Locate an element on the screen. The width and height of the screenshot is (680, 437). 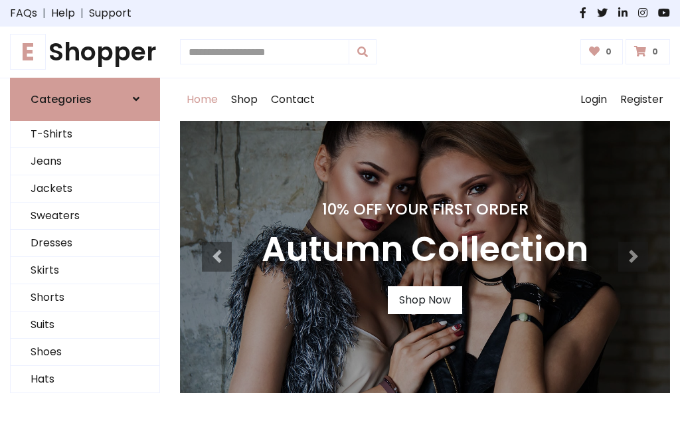
a: Categories is located at coordinates (85, 99).